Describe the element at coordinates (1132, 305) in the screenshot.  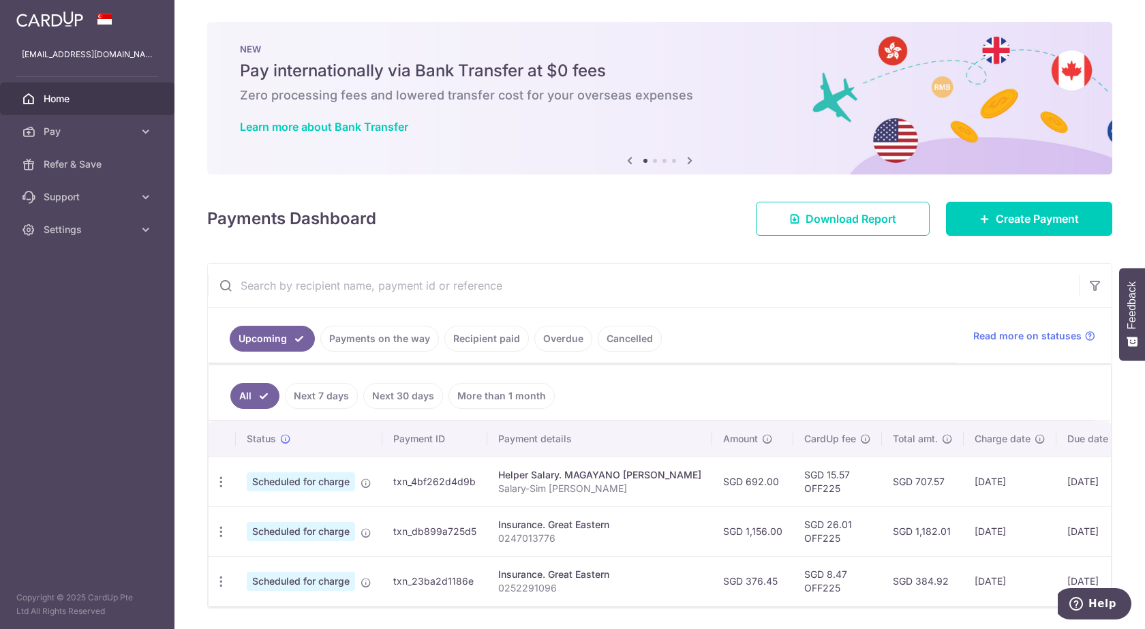
I see `span: Feedback` at that location.